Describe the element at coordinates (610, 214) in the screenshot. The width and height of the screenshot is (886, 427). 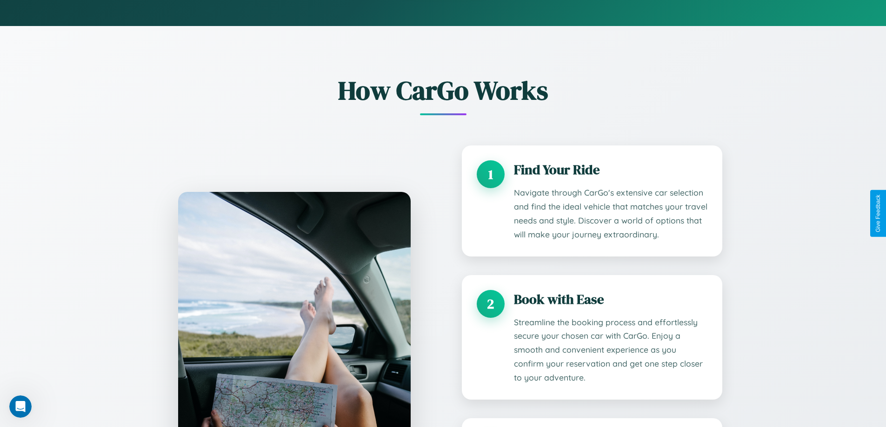
I see `p: Navigate through CarGo's extensive car selection and find the ideal vehicle that matches your tra...` at that location.